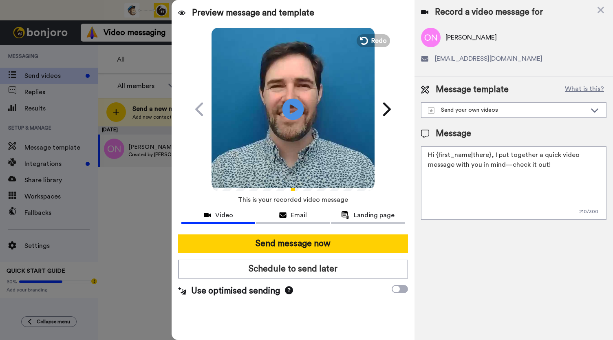  What do you see at coordinates (374, 215) in the screenshot?
I see `span: Landing page` at bounding box center [374, 215].